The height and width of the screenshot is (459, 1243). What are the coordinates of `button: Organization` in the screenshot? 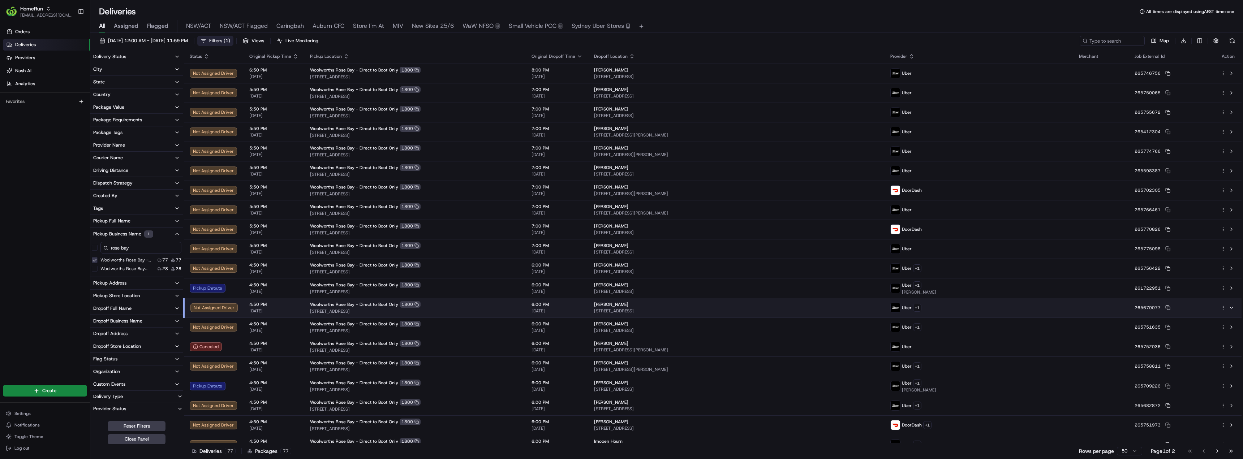 It's located at (137, 372).